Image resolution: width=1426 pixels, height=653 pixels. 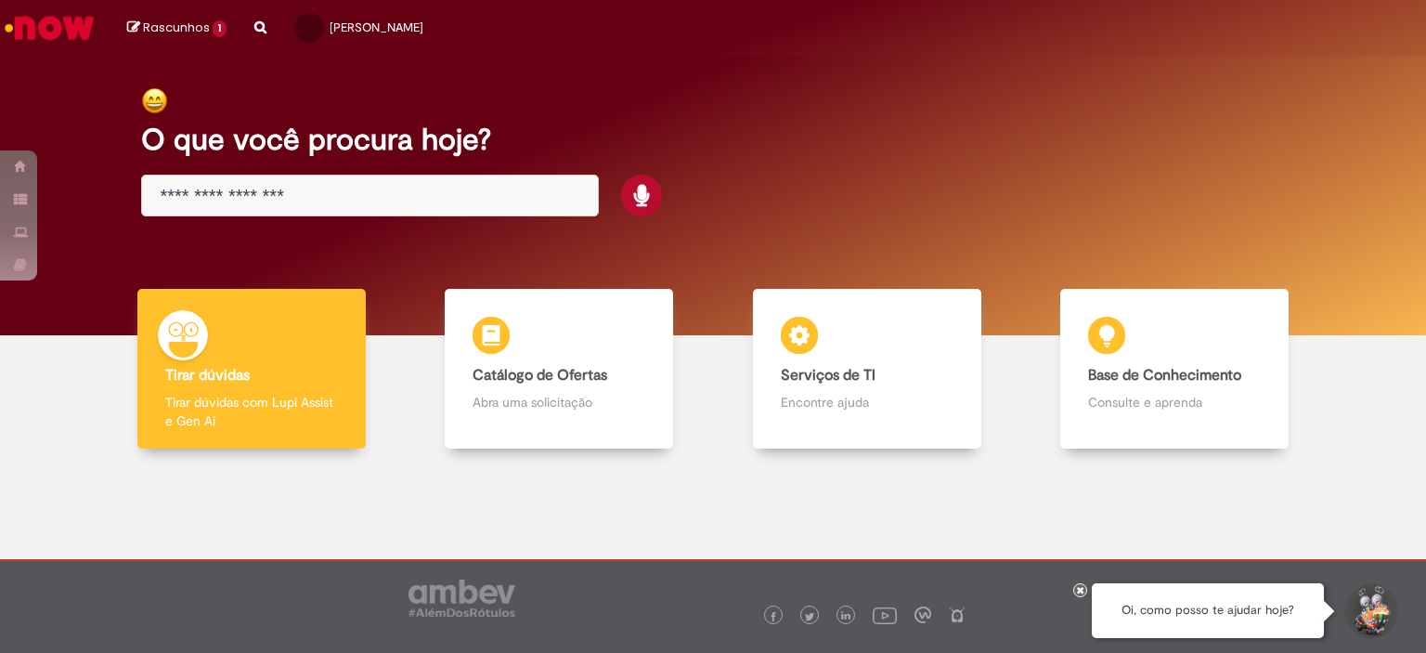 I want to click on img: logo_footer_facebook.png, so click(x=773, y=616).